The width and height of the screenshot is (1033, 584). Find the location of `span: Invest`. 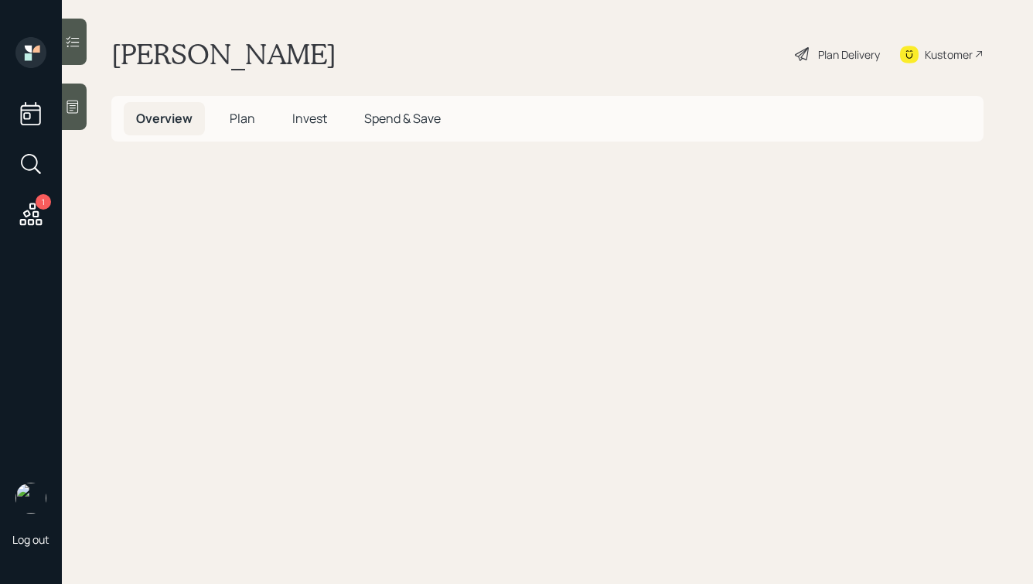

span: Invest is located at coordinates (309, 118).